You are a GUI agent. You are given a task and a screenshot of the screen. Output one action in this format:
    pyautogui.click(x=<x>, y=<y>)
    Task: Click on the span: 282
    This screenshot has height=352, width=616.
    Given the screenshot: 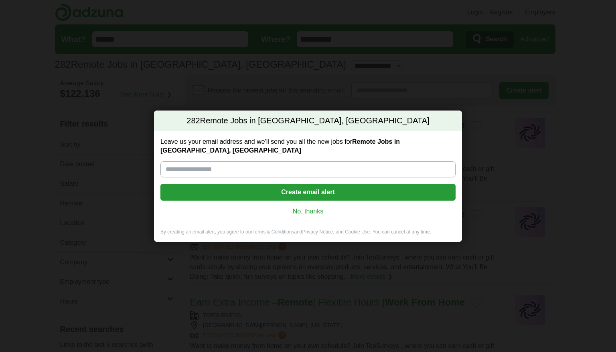 What is the action you would take?
    pyautogui.click(x=193, y=121)
    